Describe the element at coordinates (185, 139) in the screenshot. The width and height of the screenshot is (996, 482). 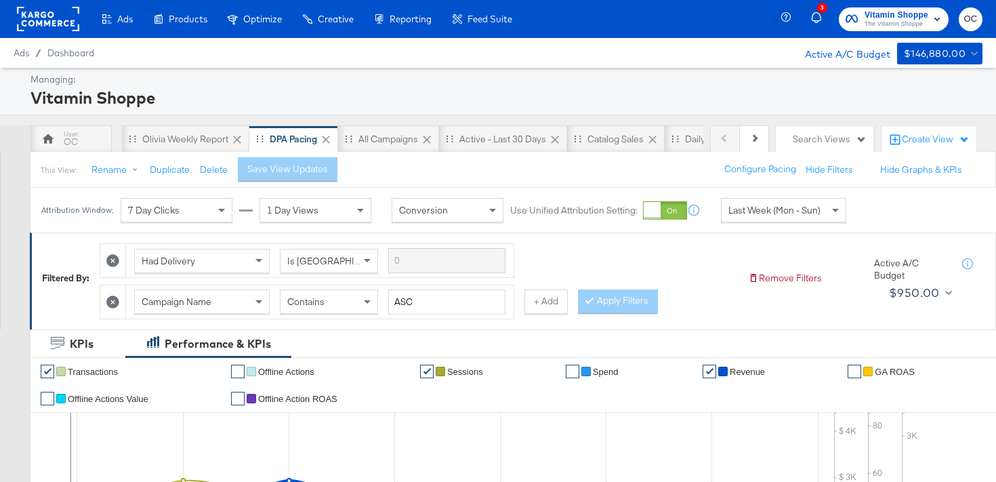
I see `div: Olivia Weekly Report` at that location.